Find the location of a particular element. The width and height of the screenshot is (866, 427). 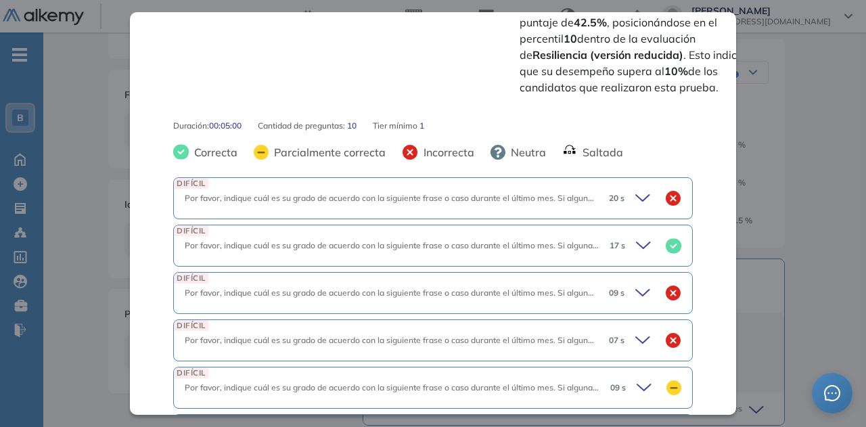

span: Neutra is located at coordinates (526, 152).